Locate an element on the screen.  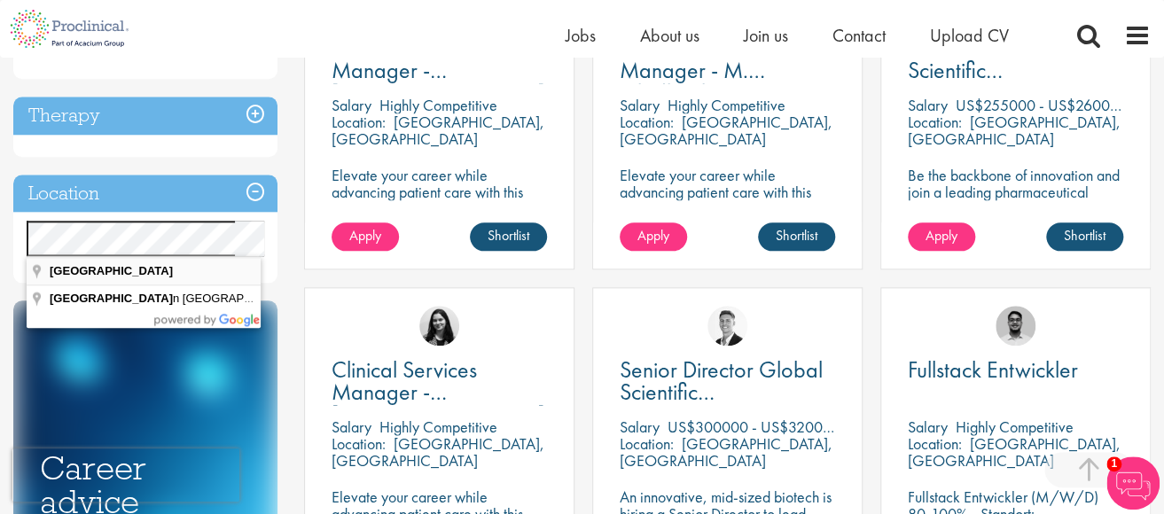
span: Clinical Services Manager - M. Gladbach is located at coordinates (693, 70).